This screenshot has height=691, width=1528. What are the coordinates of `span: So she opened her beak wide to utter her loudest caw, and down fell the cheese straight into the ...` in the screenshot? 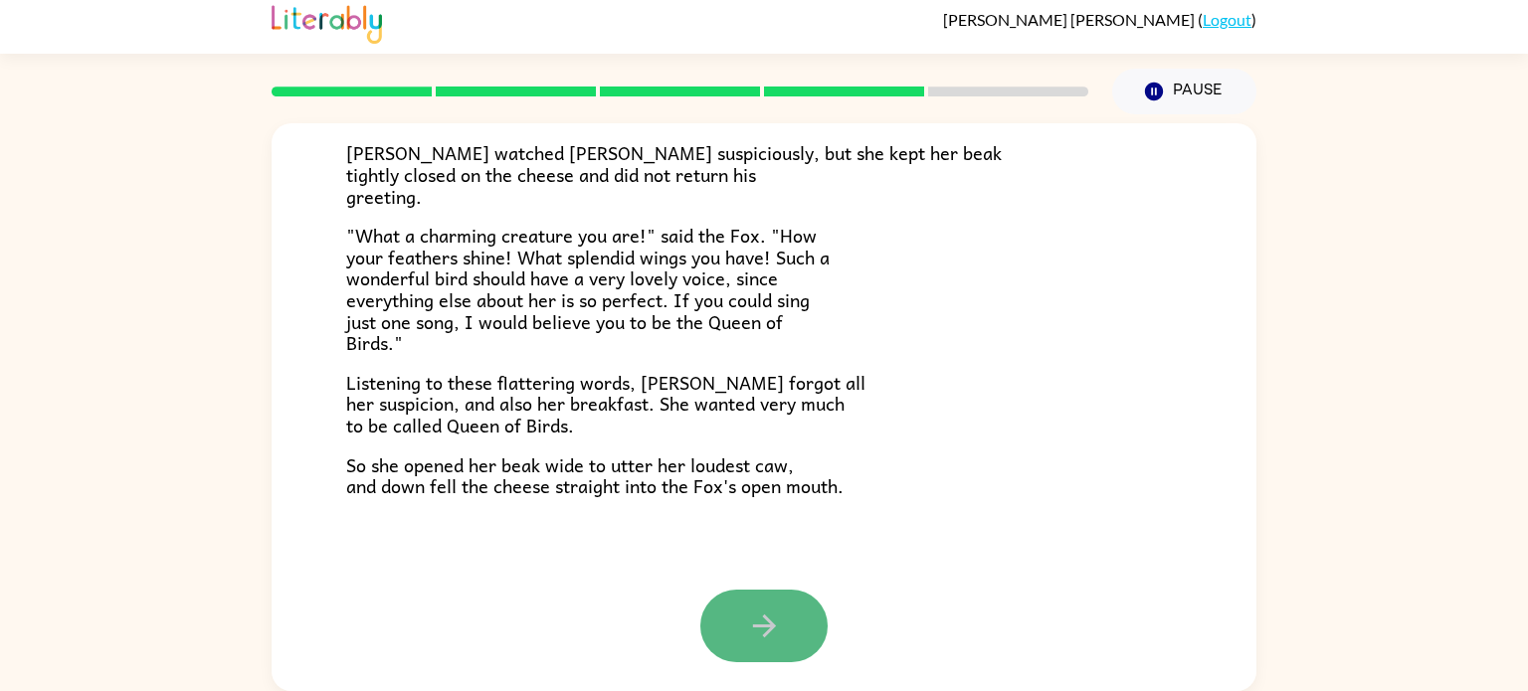 It's located at (595, 476).